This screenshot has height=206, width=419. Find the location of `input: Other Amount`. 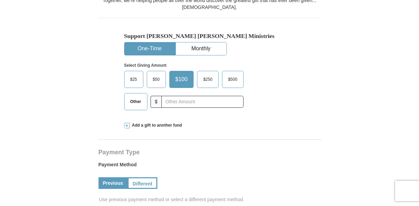

input: Other Amount is located at coordinates (202, 102).